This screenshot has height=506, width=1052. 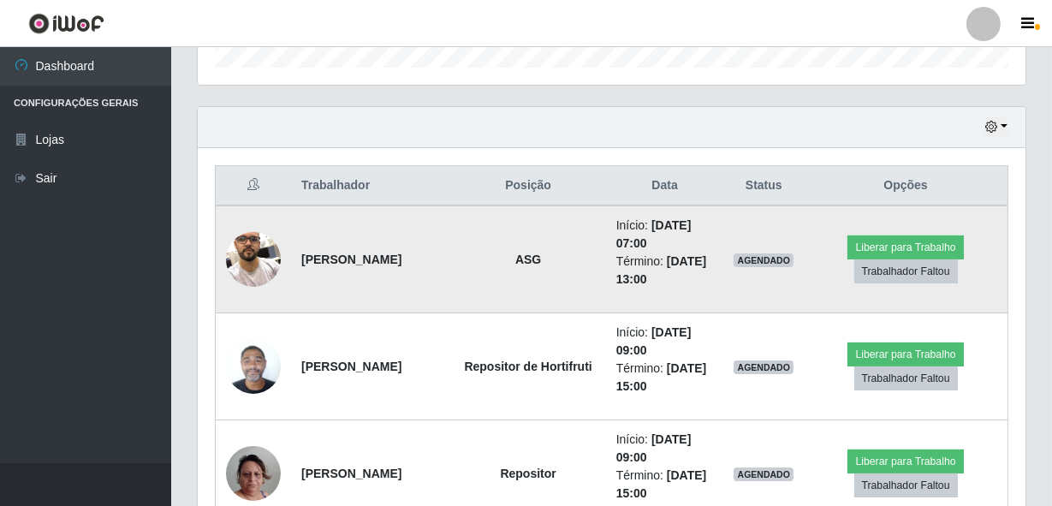 I want to click on th: Status, so click(x=763, y=186).